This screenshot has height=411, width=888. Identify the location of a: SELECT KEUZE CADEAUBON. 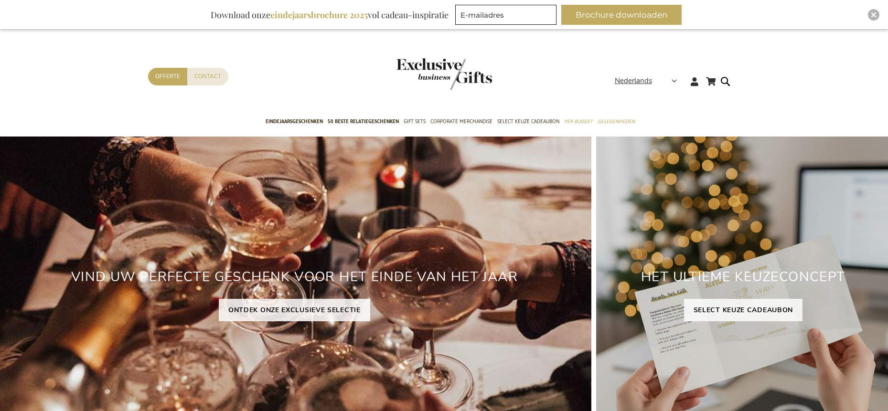
(743, 310).